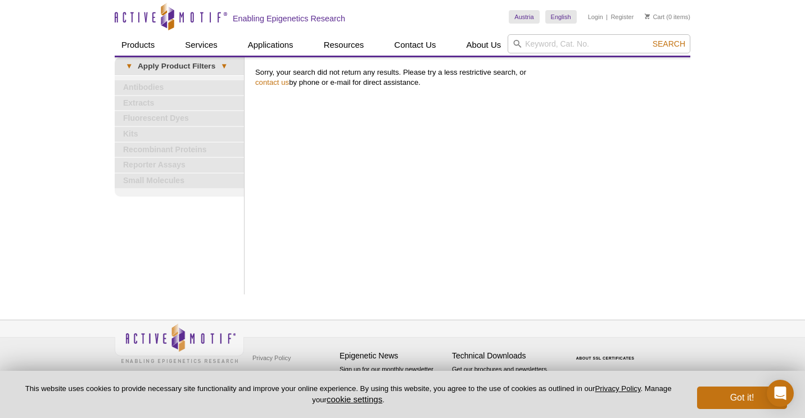 This screenshot has width=805, height=418. I want to click on a: ▾Apply Product Filters▾, so click(179, 66).